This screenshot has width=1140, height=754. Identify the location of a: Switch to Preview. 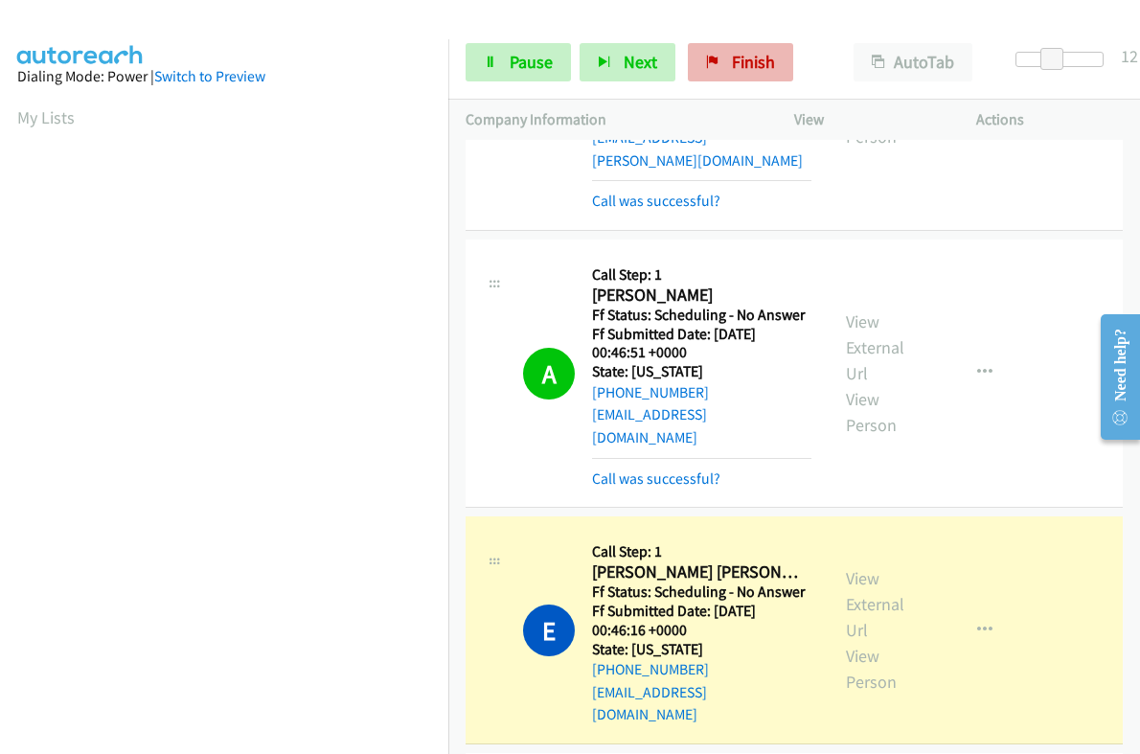
(210, 76).